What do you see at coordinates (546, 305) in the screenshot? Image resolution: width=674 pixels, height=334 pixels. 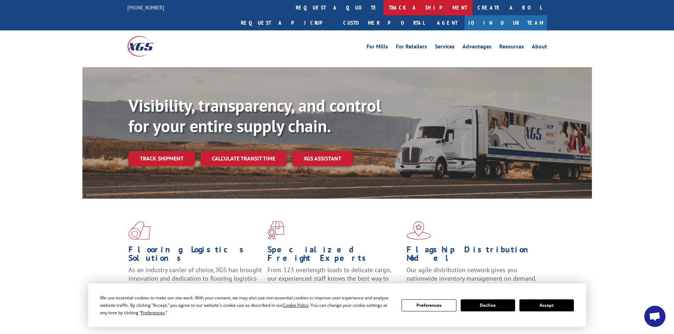 I see `button: Accept` at bounding box center [546, 305].